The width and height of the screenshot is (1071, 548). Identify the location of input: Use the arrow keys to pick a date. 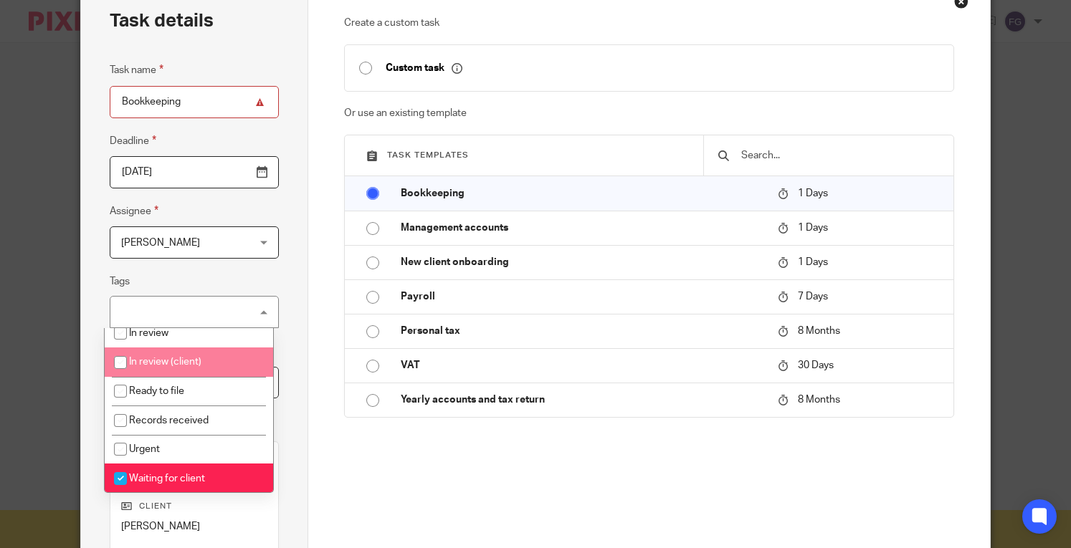
(194, 172).